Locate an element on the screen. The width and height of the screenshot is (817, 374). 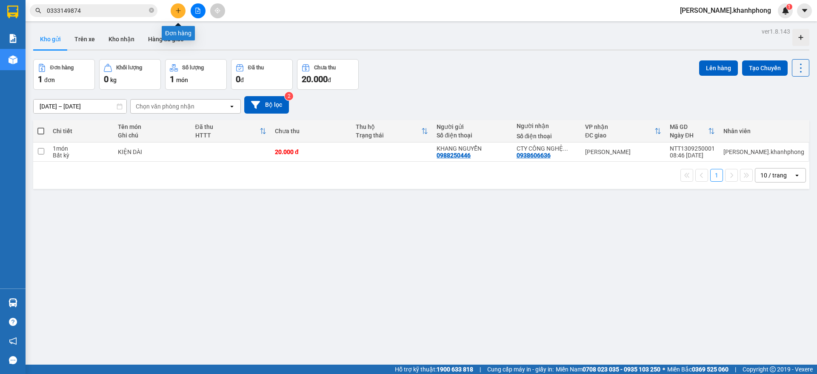
div: Số lượng is located at coordinates (193, 68).